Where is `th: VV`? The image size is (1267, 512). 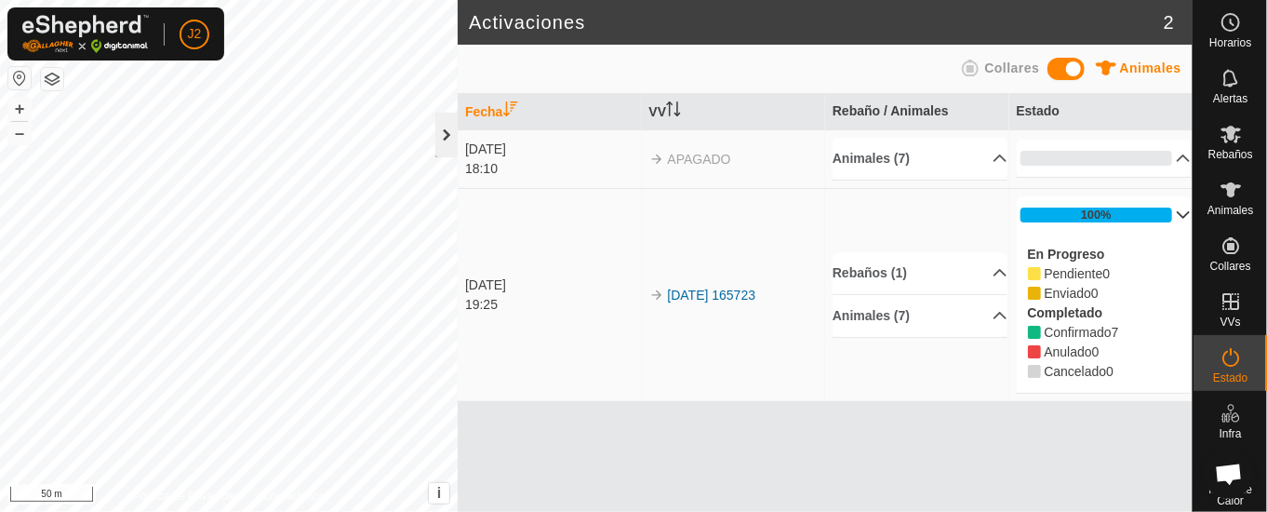
th: VV is located at coordinates (733, 112).